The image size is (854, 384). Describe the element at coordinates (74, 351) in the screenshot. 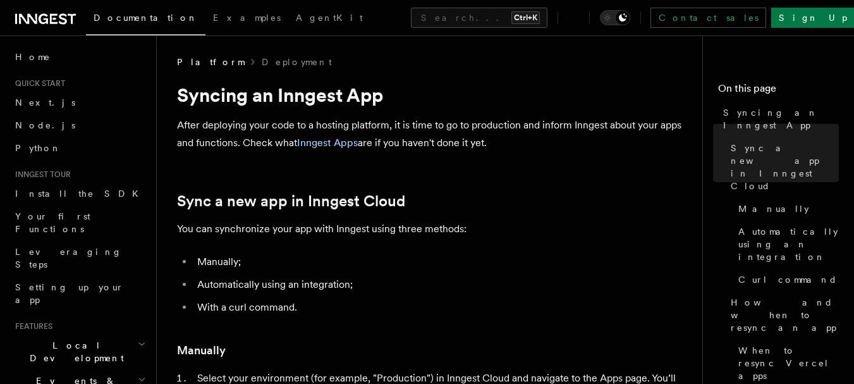

I see `span: Local Development` at that location.